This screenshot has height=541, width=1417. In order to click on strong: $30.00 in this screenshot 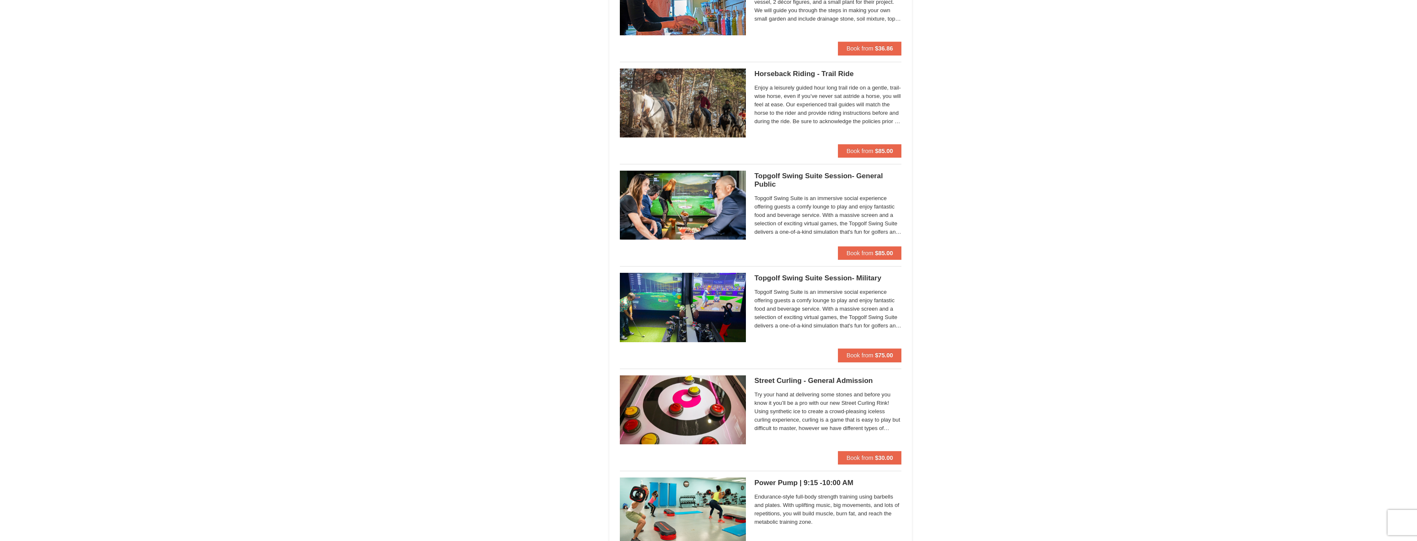, I will do `click(884, 458)`.